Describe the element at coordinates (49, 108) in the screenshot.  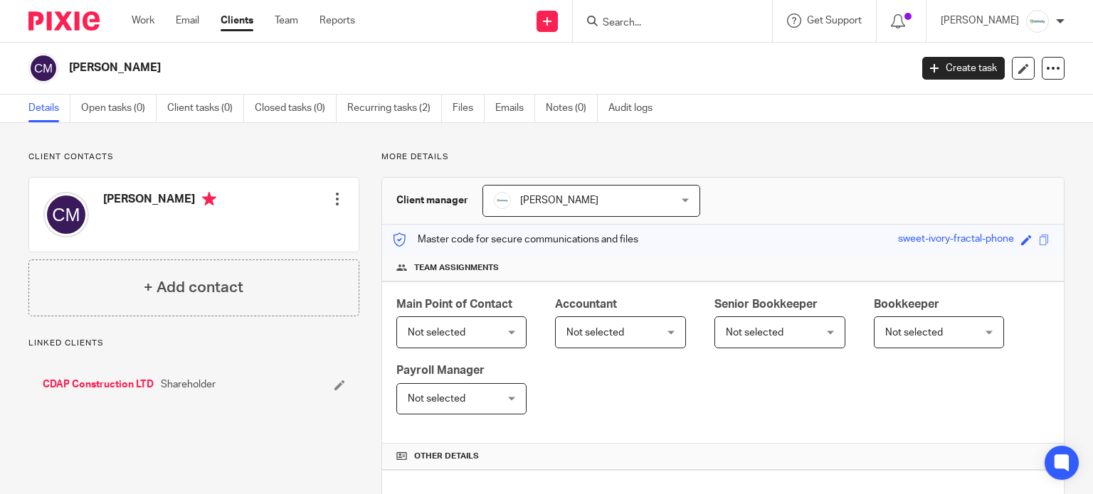
I see `a: Details` at that location.